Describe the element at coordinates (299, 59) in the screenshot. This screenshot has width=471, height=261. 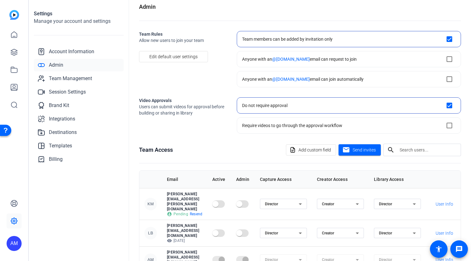
I see `div: Anyone with an email can request to join` at that location.